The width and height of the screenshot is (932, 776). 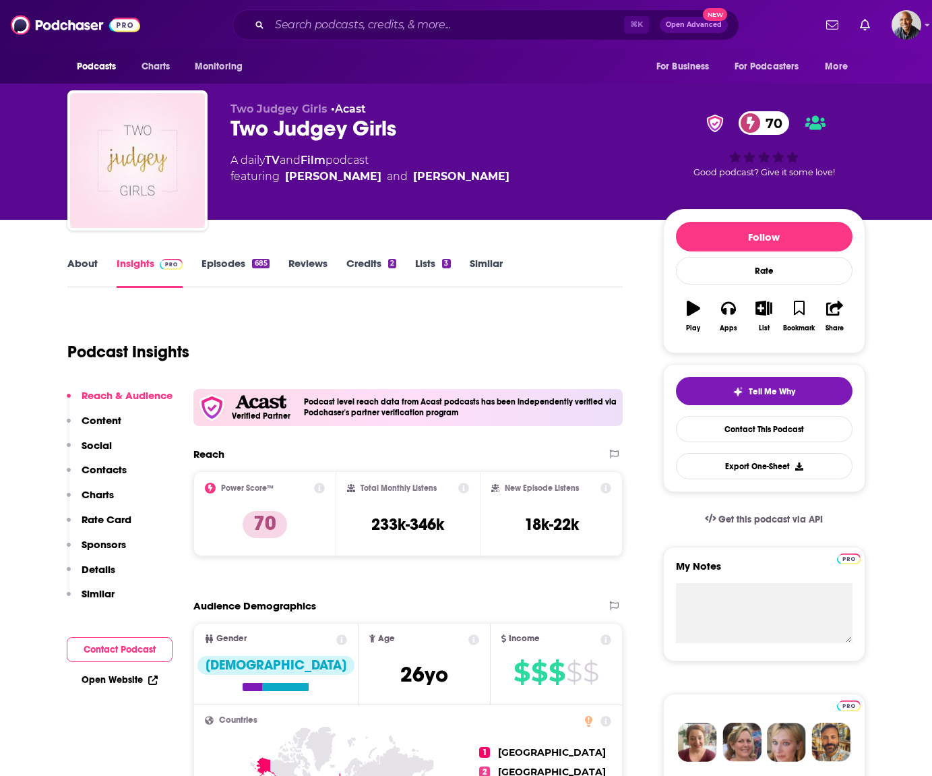 I want to click on h5: Verified Partner, so click(x=261, y=416).